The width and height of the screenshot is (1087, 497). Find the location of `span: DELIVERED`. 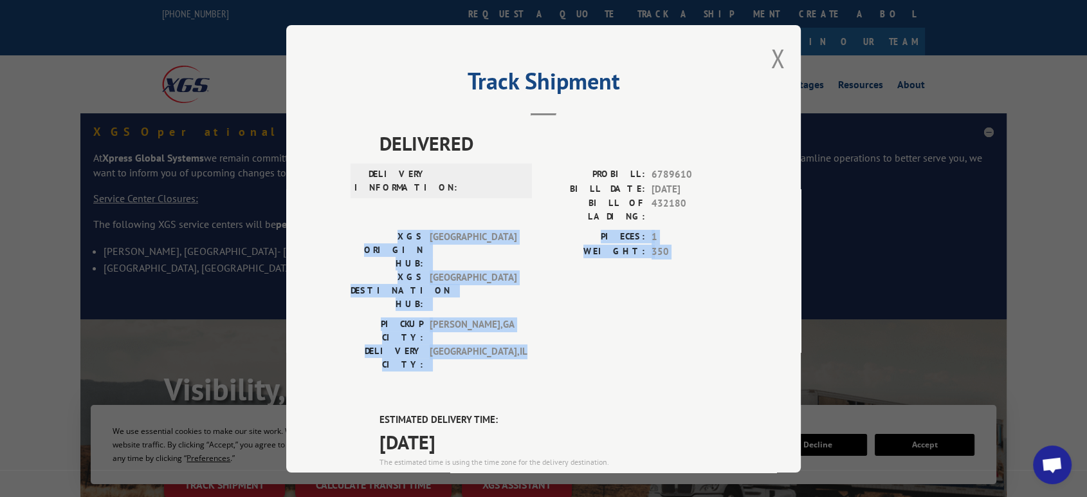

span: DELIVERED is located at coordinates (558, 143).